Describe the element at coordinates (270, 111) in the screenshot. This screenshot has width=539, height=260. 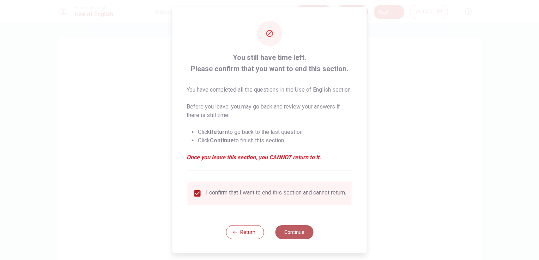
I see `p: Before you leave, you may go back and review your answers if there is still time.` at that location.